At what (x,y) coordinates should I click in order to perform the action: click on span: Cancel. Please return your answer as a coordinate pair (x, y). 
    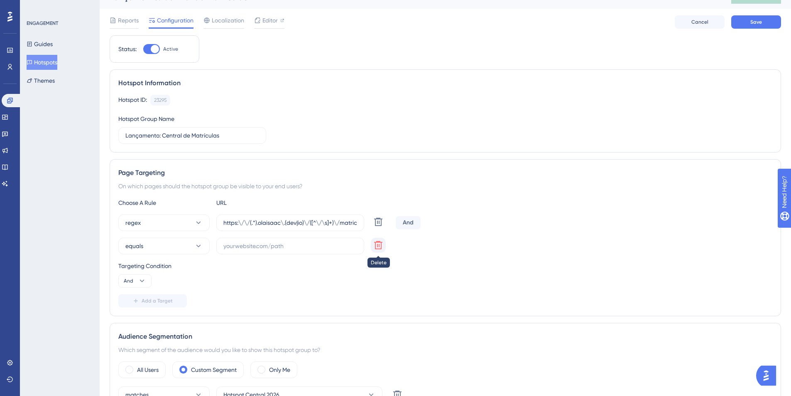
    Looking at the image, I should click on (699, 22).